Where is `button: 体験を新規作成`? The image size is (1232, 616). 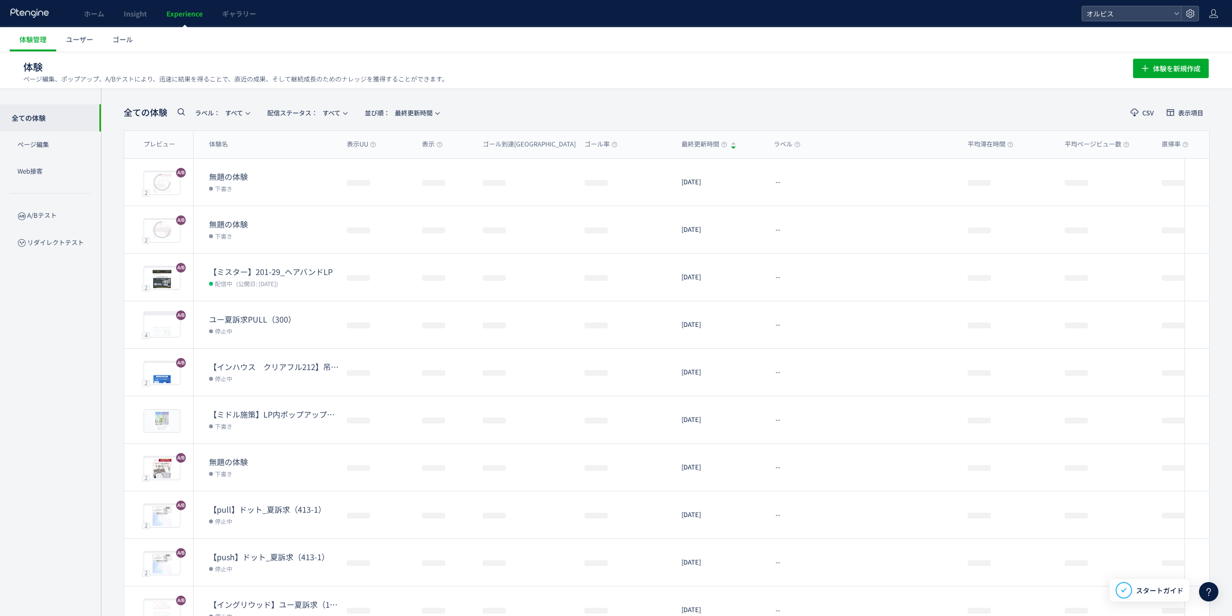
button: 体験を新規作成 is located at coordinates (1171, 68).